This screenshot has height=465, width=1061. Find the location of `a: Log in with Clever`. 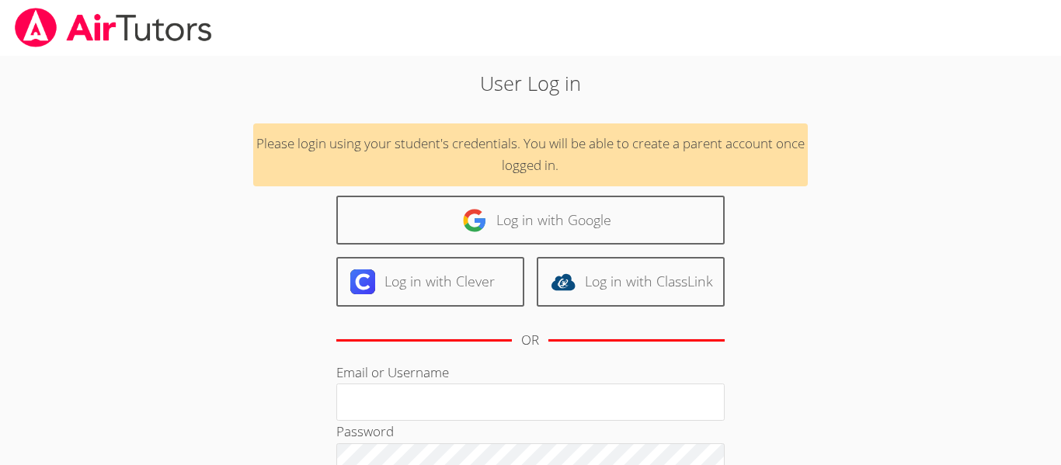

a: Log in with Clever is located at coordinates (430, 281).